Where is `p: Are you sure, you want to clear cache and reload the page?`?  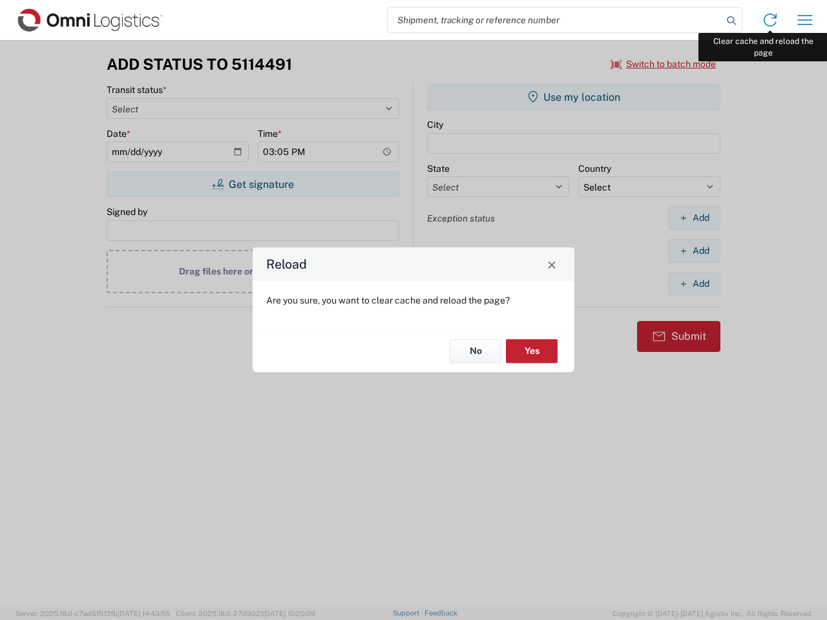 p: Are you sure, you want to clear cache and reload the page? is located at coordinates (414, 300).